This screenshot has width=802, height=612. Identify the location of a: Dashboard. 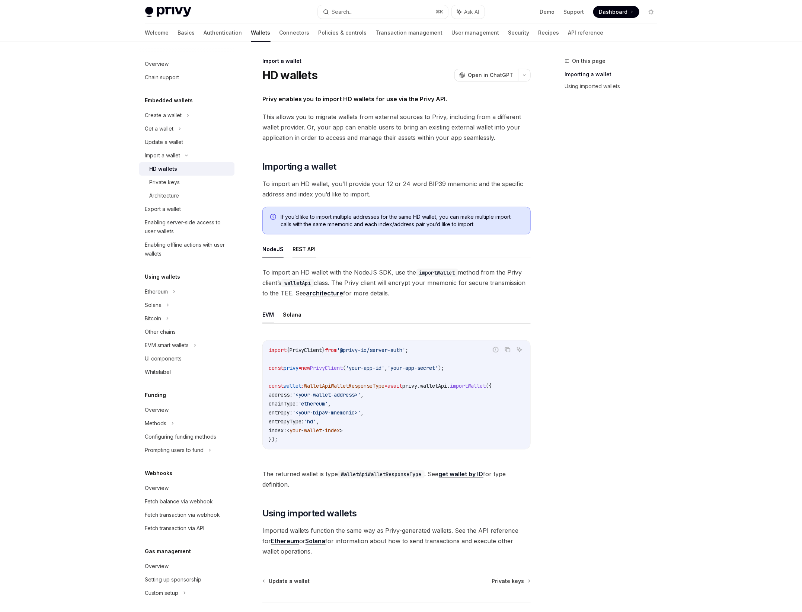
(616, 12).